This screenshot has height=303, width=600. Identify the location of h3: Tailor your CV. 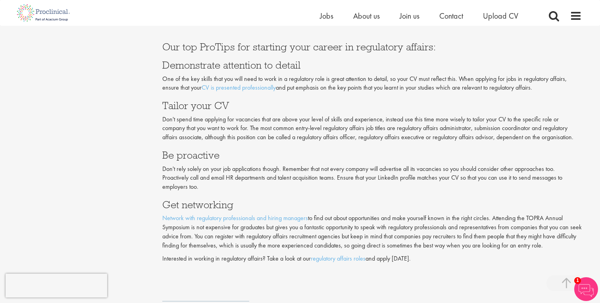
(372, 106).